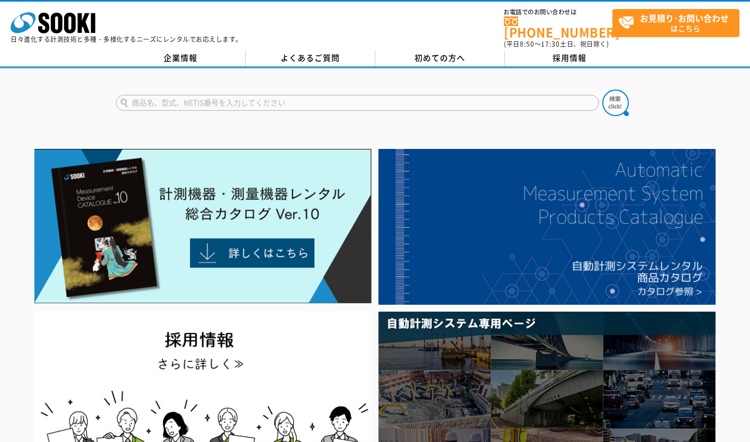  Describe the element at coordinates (570, 58) in the screenshot. I see `a: 採用情報` at that location.